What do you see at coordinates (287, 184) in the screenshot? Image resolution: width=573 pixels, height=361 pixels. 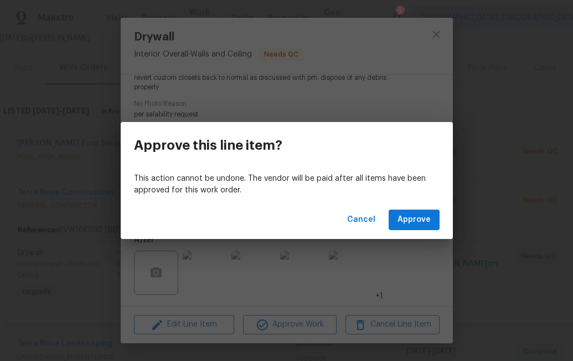 I see `p: This action cannot be undone. The vendor will be paid after all items have been approved for this...` at bounding box center [287, 184].